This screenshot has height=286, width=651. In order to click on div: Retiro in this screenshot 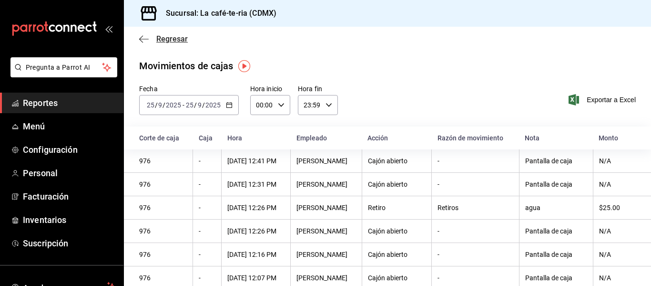, I will do `click(397, 207)`.